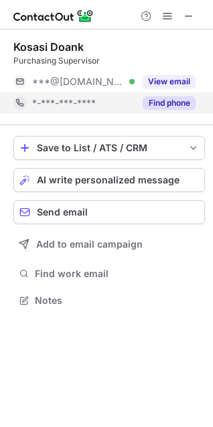 The image size is (213, 427). I want to click on button: Send email, so click(109, 212).